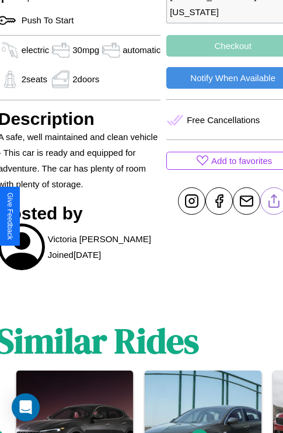 The height and width of the screenshot is (433, 283). Describe the element at coordinates (26, 408) in the screenshot. I see `div: Open Intercom Messenger` at that location.